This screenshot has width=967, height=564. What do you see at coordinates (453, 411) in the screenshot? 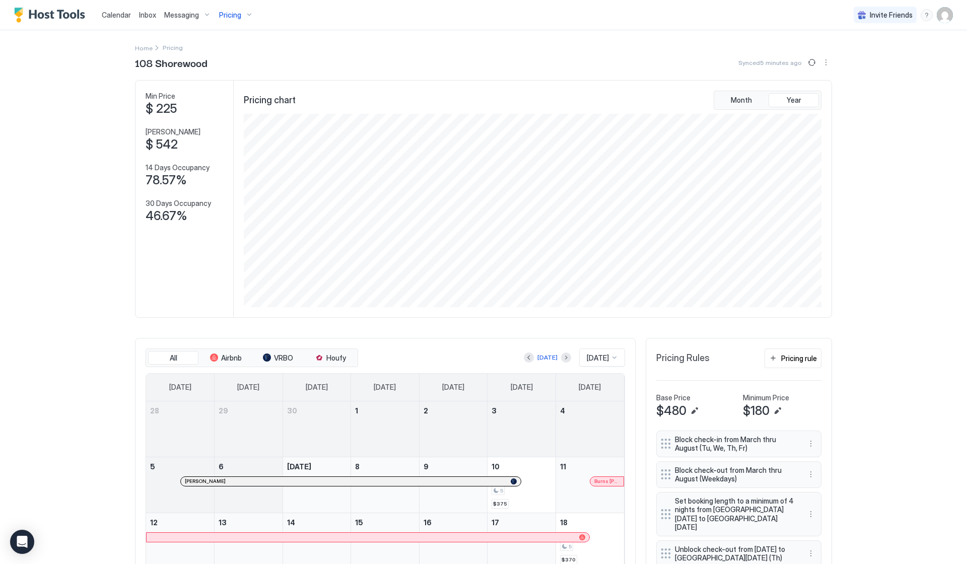
I see `a: October 2, 2025` at bounding box center [453, 411].